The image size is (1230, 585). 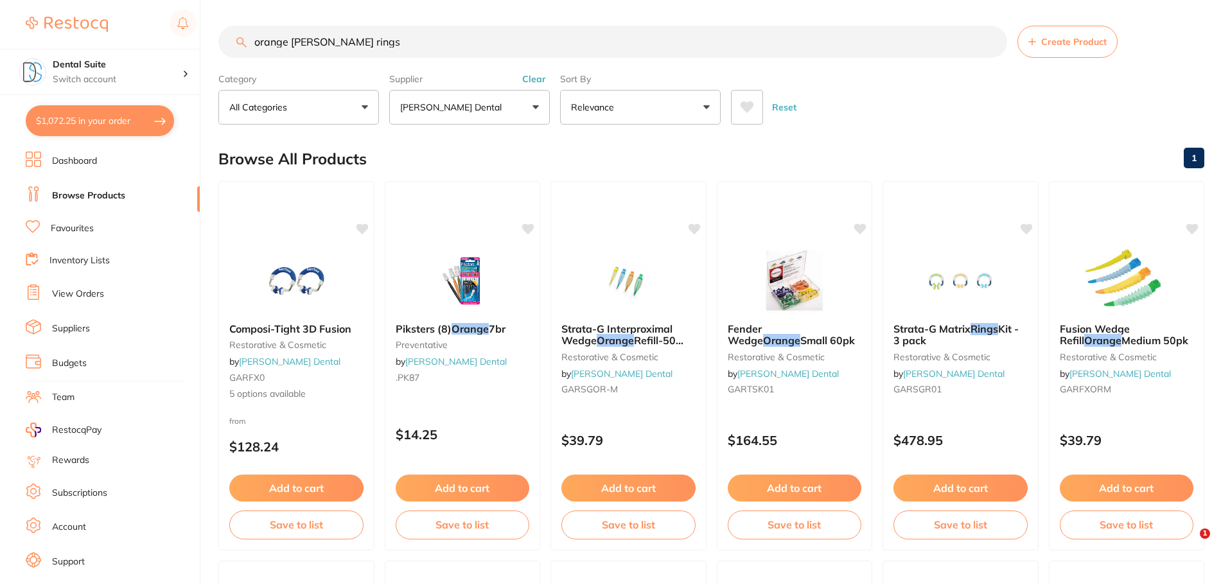 I want to click on span: GARFX0, so click(x=247, y=378).